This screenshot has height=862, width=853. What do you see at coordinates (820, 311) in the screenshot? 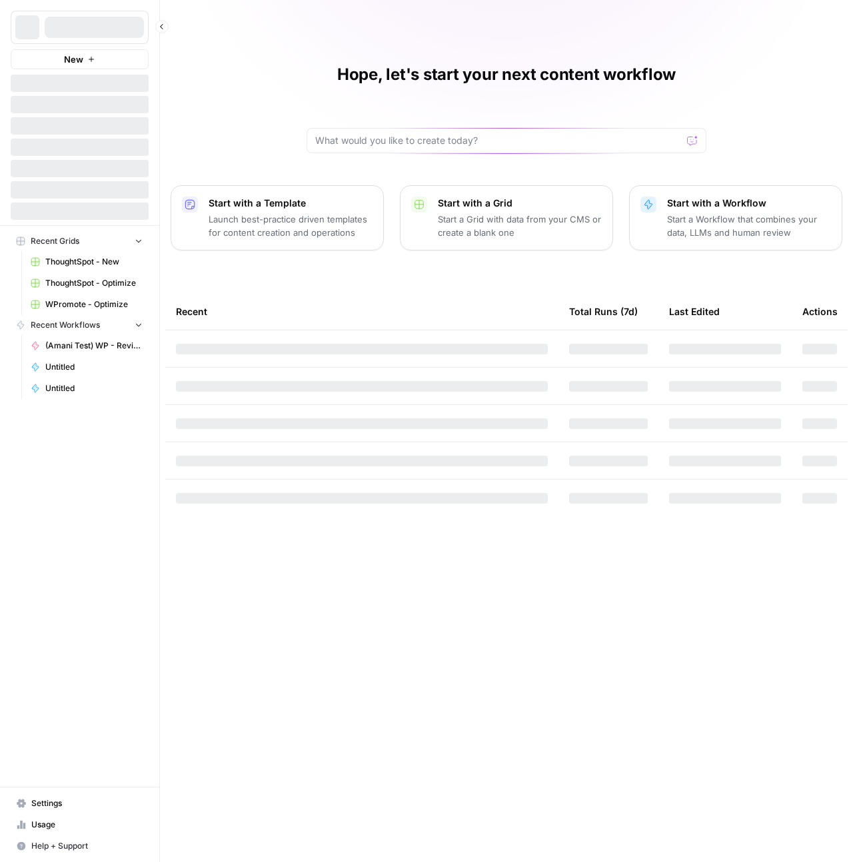
I see `div: Actions` at bounding box center [820, 311].